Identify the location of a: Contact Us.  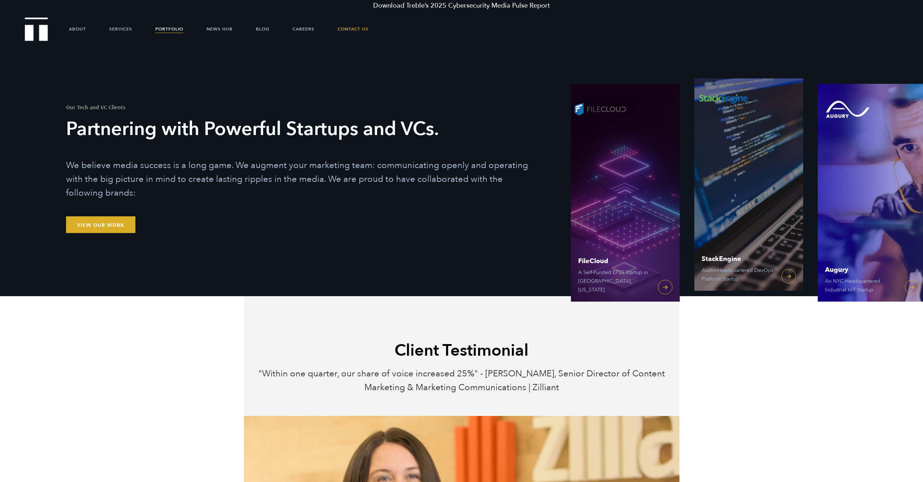
(353, 29).